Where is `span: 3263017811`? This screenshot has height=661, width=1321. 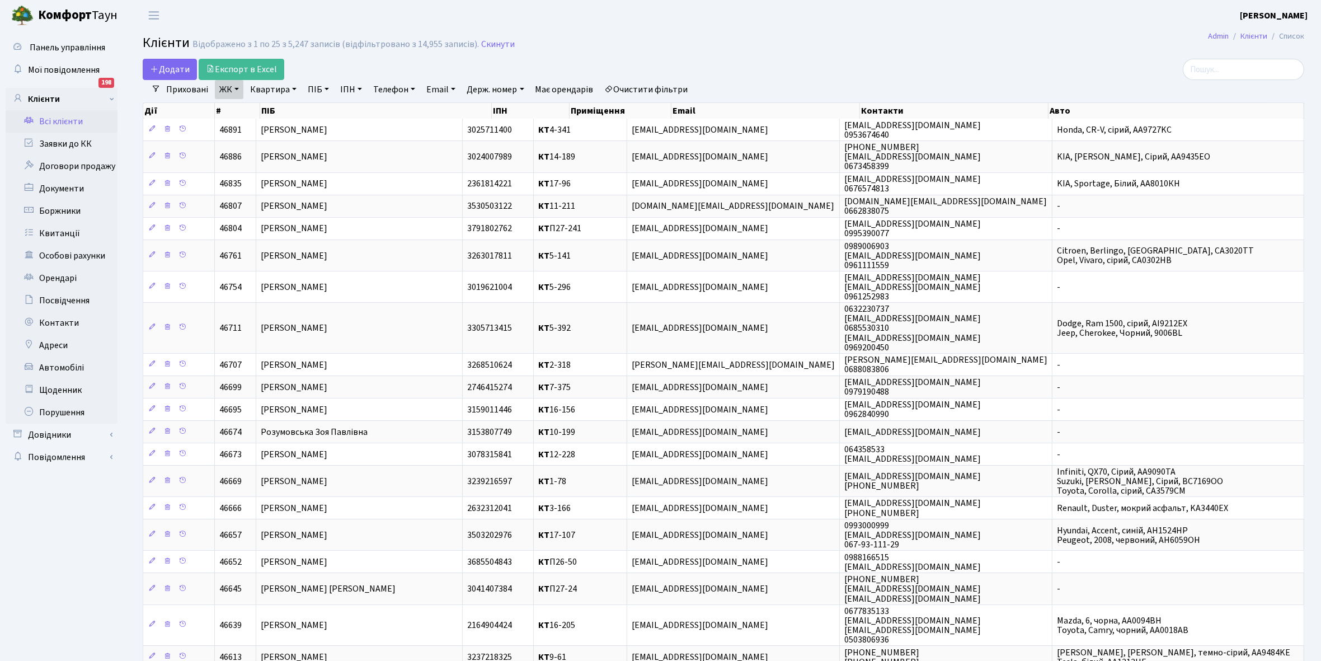
span: 3263017811 is located at coordinates (490, 256).